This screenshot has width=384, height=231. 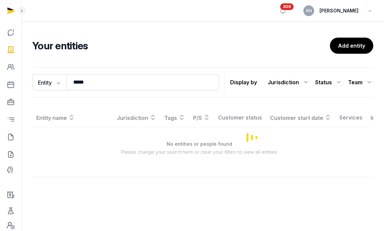 I want to click on span: AN, so click(x=308, y=11).